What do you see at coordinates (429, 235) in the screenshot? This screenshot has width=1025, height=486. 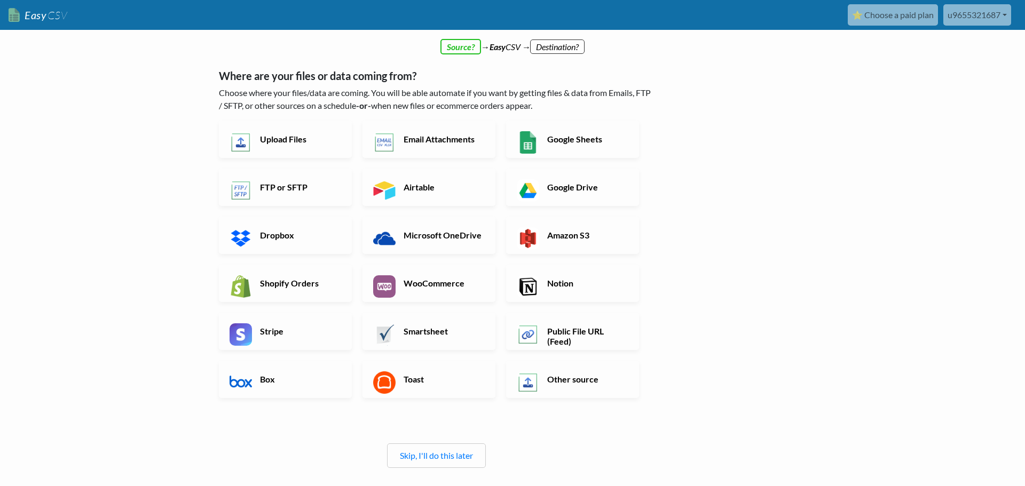 I see `a: Microsoft OneDrive` at bounding box center [429, 235].